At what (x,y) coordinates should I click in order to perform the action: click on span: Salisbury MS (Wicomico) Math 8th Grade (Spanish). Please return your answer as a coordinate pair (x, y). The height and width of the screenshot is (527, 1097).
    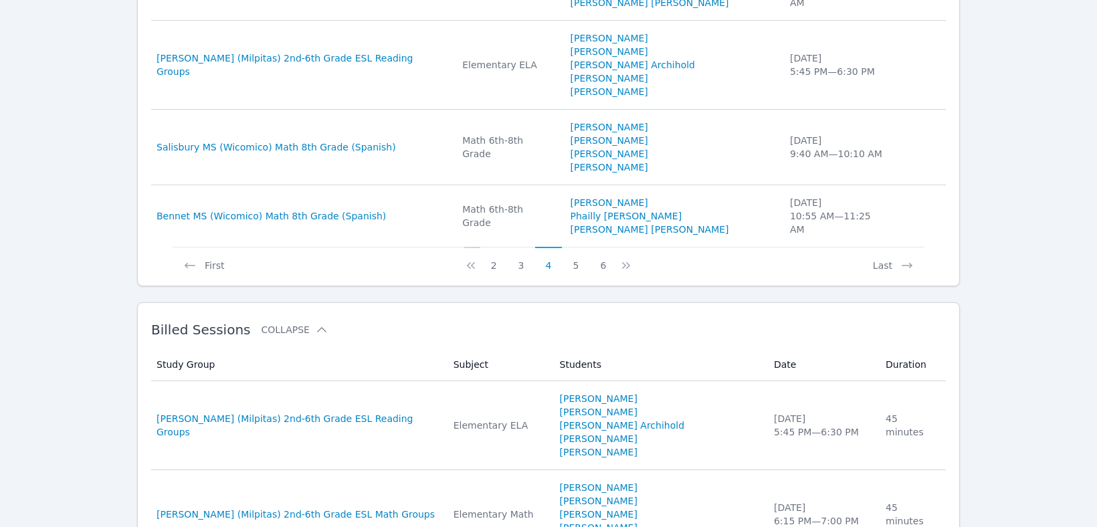
    Looking at the image, I should click on (276, 147).